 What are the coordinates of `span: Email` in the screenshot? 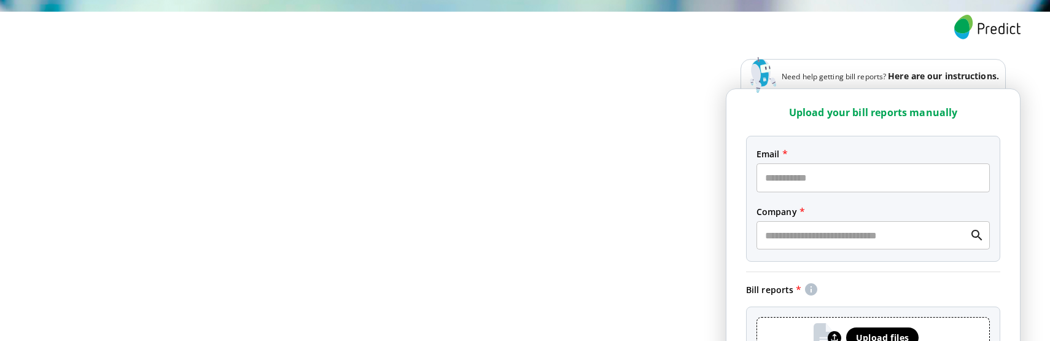 It's located at (873, 153).